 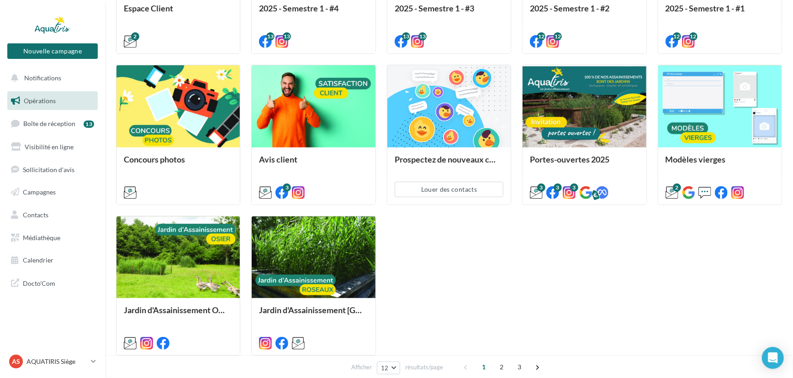 I want to click on a: AS AQUATIRIS Siège, so click(x=53, y=362).